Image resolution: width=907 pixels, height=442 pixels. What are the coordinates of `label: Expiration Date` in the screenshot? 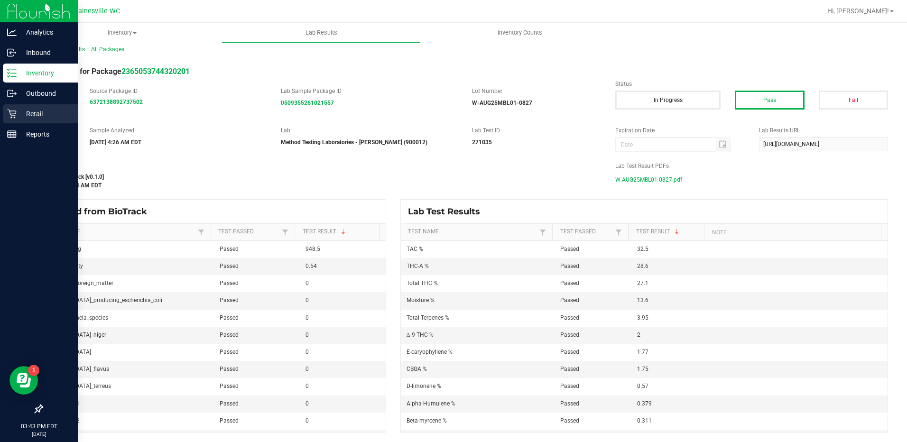 It's located at (680, 130).